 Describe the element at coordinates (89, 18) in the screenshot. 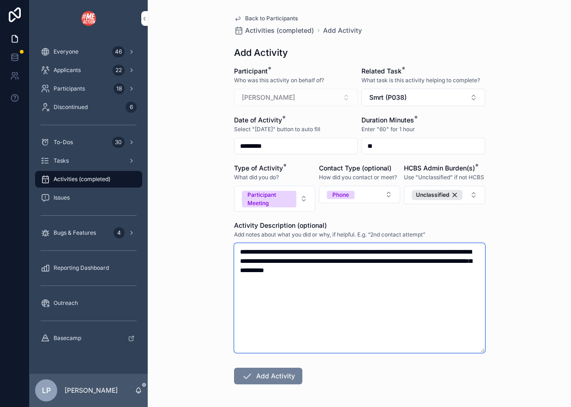

I see `img: App logo` at that location.